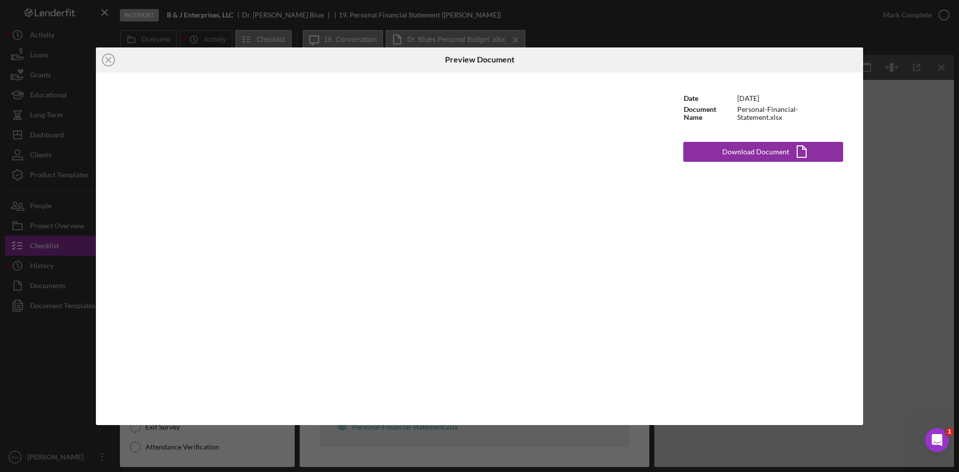 This screenshot has width=959, height=472. What do you see at coordinates (789, 113) in the screenshot?
I see `td: Personal-Financial-Statement.xlsx` at bounding box center [789, 113].